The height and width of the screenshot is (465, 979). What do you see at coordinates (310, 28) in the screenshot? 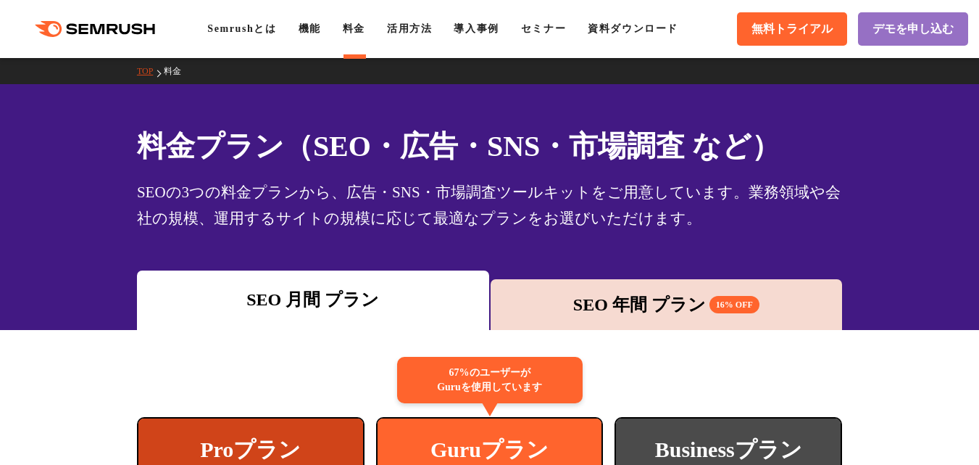
I see `a: 機能` at bounding box center [310, 28].